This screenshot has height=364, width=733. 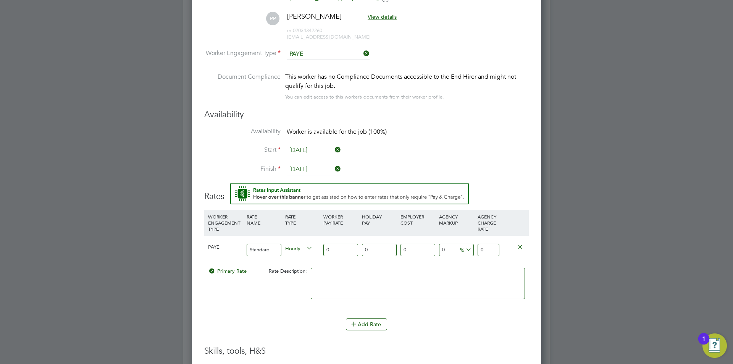 I want to click on div: RATE TYPE, so click(x=303, y=220).